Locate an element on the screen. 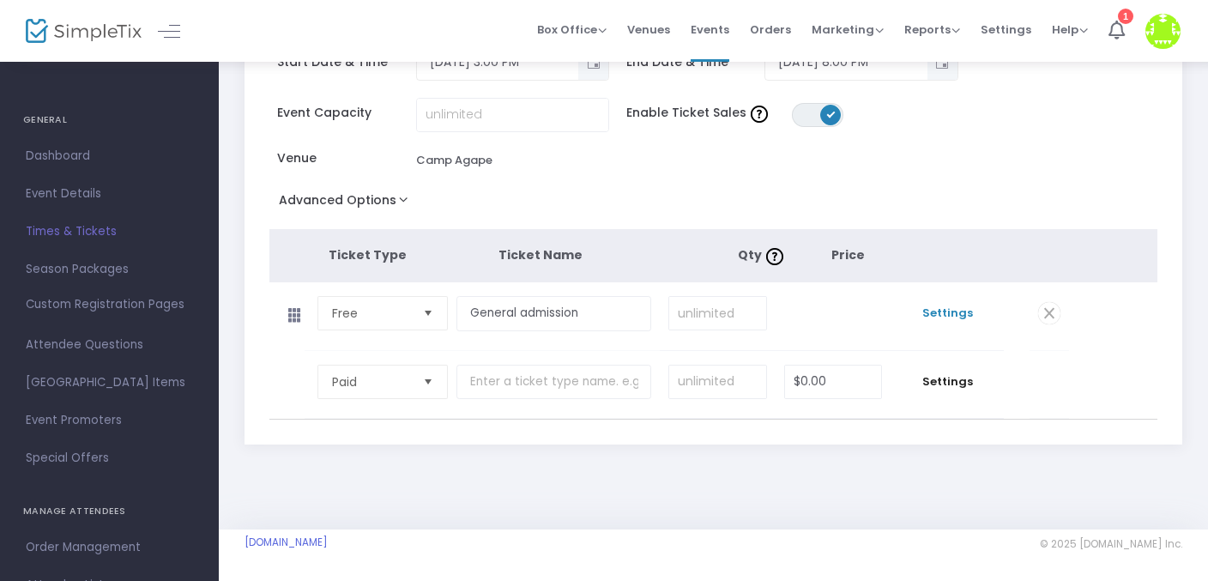 This screenshot has height=581, width=1208. span: Paid is located at coordinates (371, 382).